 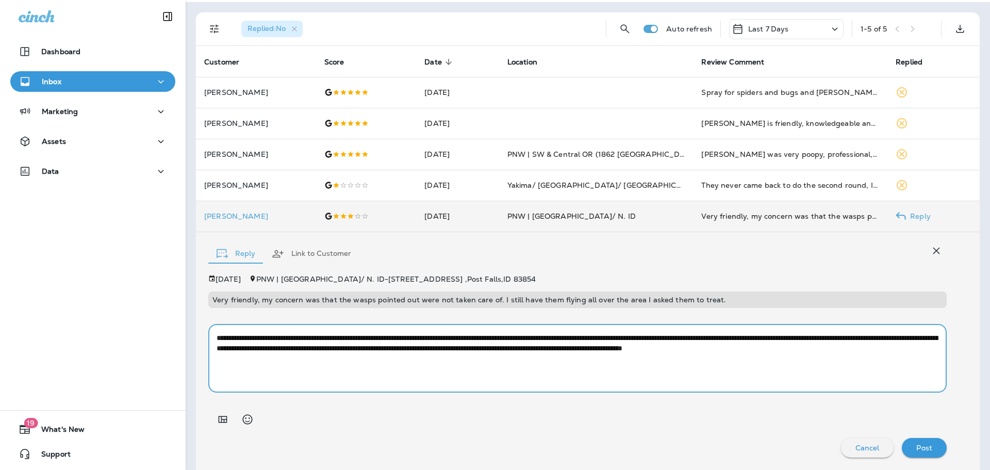 What do you see at coordinates (311, 254) in the screenshot?
I see `button: Link to Customer` at bounding box center [311, 254].